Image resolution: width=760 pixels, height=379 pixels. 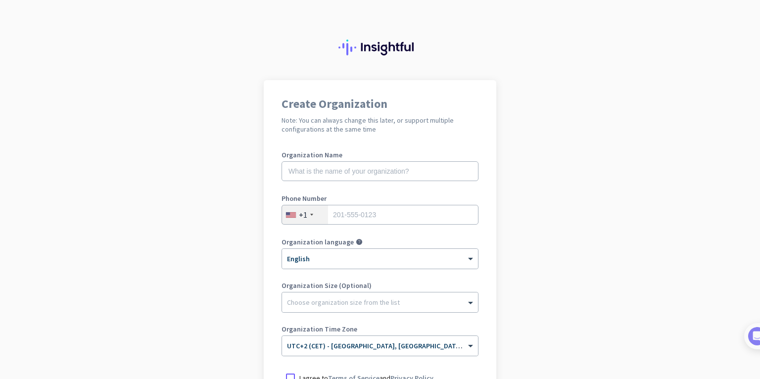 I want to click on h1: Create Organization, so click(x=380, y=104).